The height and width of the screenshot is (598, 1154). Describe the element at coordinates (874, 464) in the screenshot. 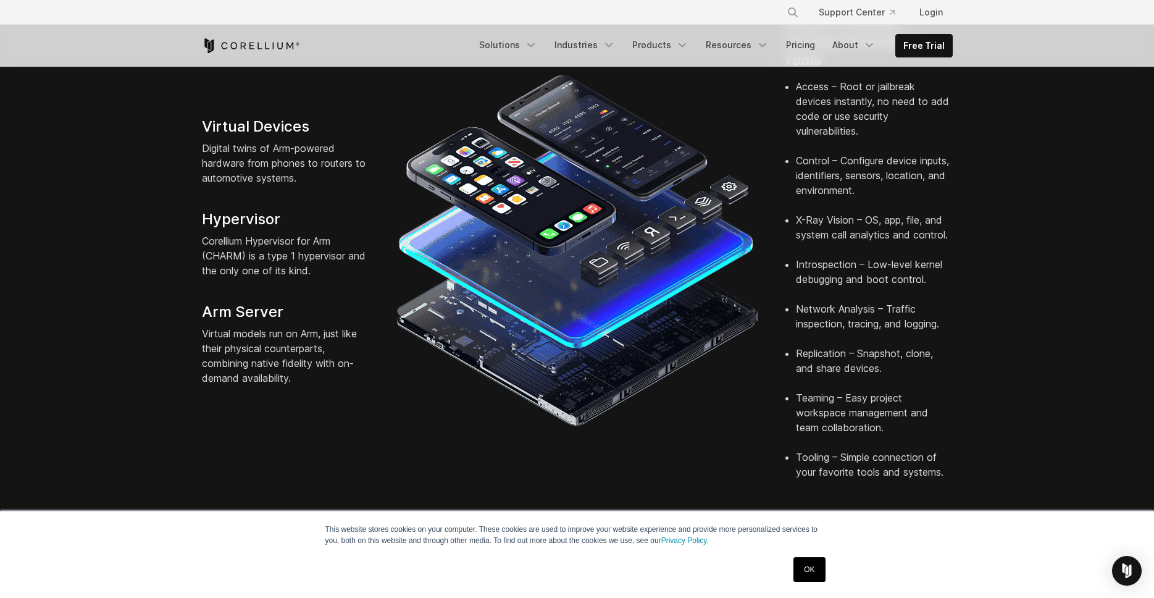

I see `li: Tooling – Simple connection of your favorite tools and systems.` at that location.